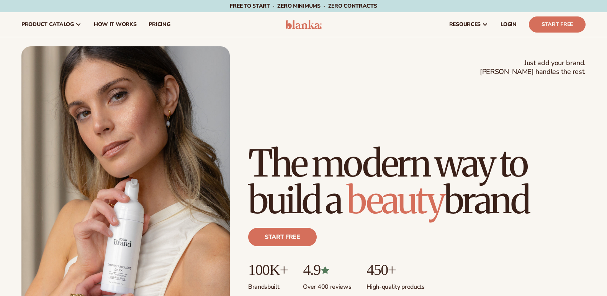 This screenshot has width=607, height=296. What do you see at coordinates (395, 270) in the screenshot?
I see `p: 450+` at bounding box center [395, 270].